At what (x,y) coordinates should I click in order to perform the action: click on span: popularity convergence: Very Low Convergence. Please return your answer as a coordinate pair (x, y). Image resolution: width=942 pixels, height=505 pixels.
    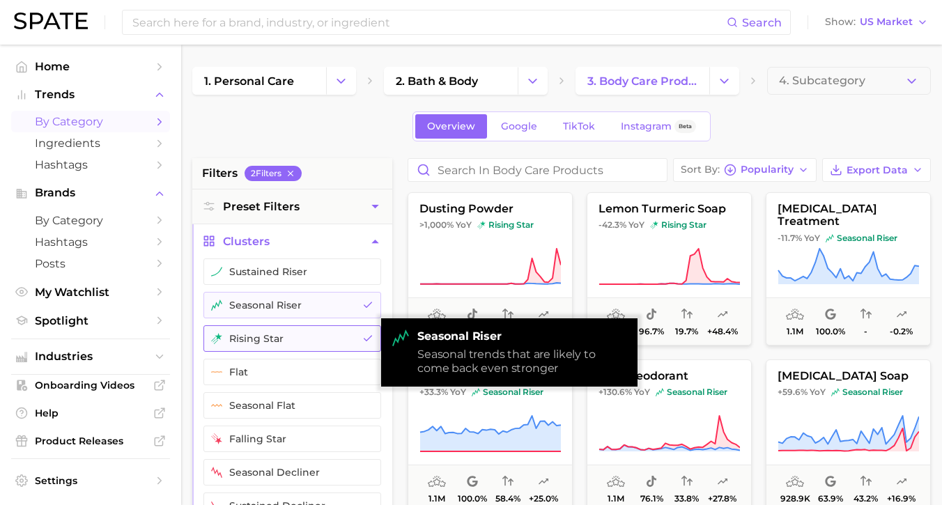
    Looking at the image, I should click on (687, 315).